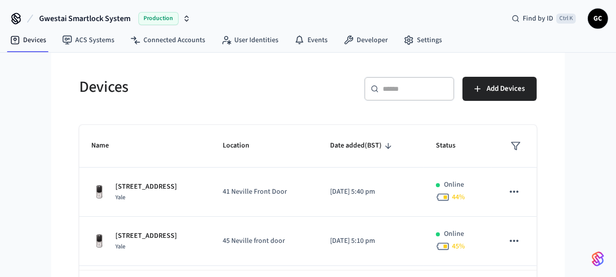 This screenshot has width=616, height=277. Describe the element at coordinates (598, 19) in the screenshot. I see `span: GC` at that location.